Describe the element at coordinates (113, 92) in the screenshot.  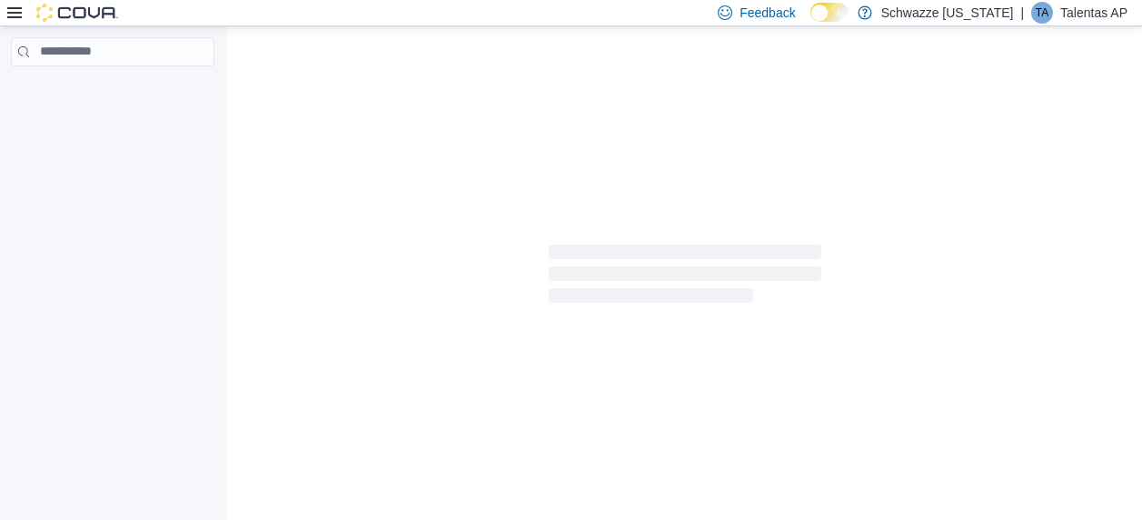
I see `nav: Complex example` at that location.